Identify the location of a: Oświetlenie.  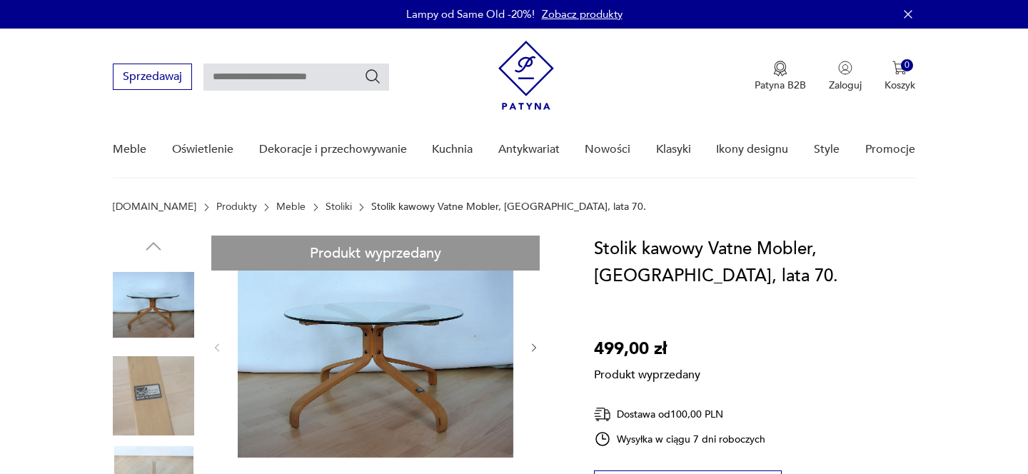
(203, 149).